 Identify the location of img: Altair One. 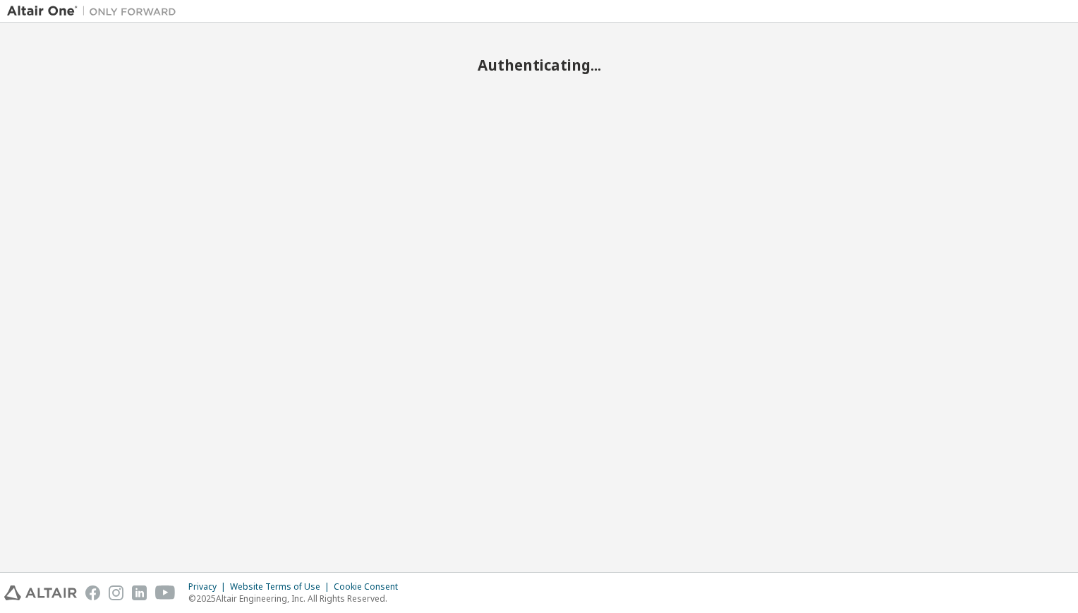
(95, 11).